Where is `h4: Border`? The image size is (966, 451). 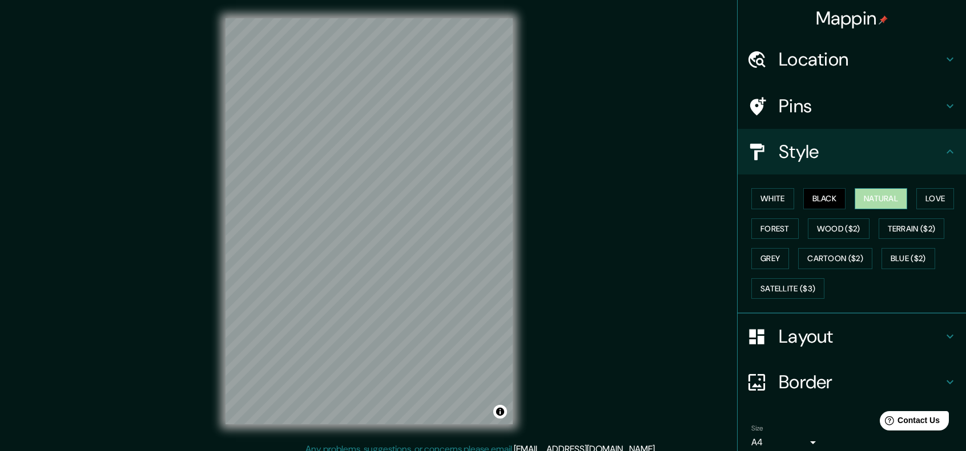 h4: Border is located at coordinates (861, 382).